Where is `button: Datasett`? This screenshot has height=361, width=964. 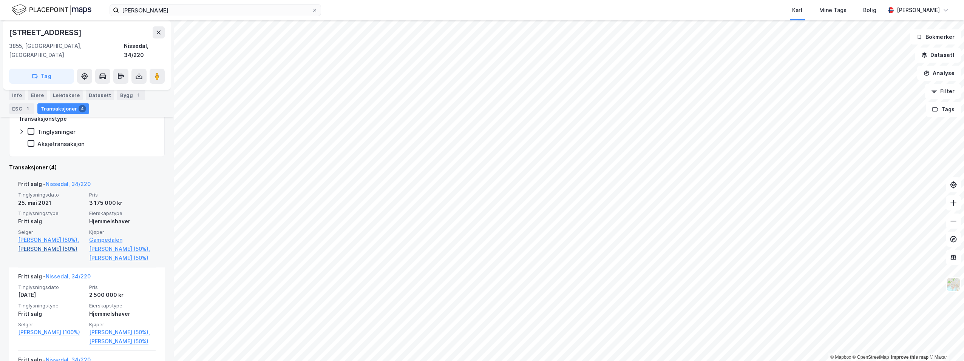 button: Datasett is located at coordinates (938, 55).